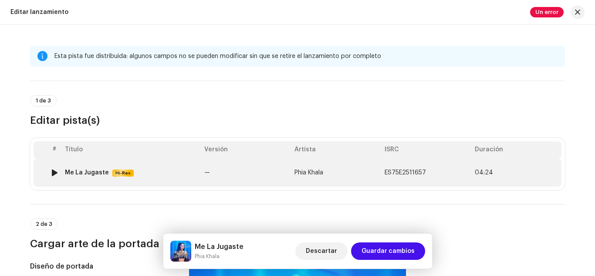  What do you see at coordinates (336, 150) in the screenshot?
I see `th: Artista` at bounding box center [336, 150].